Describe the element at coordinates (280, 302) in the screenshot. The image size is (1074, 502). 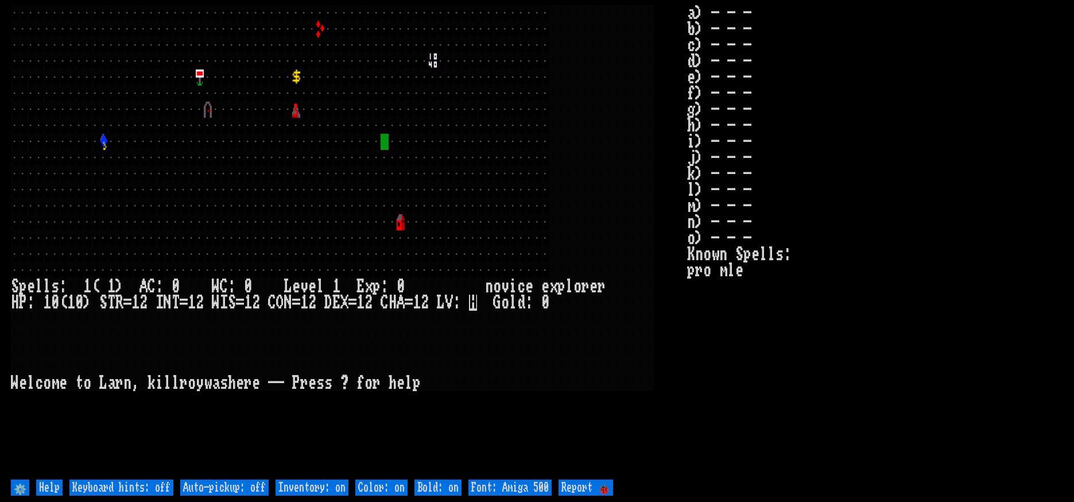
I see `div: O` at that location.